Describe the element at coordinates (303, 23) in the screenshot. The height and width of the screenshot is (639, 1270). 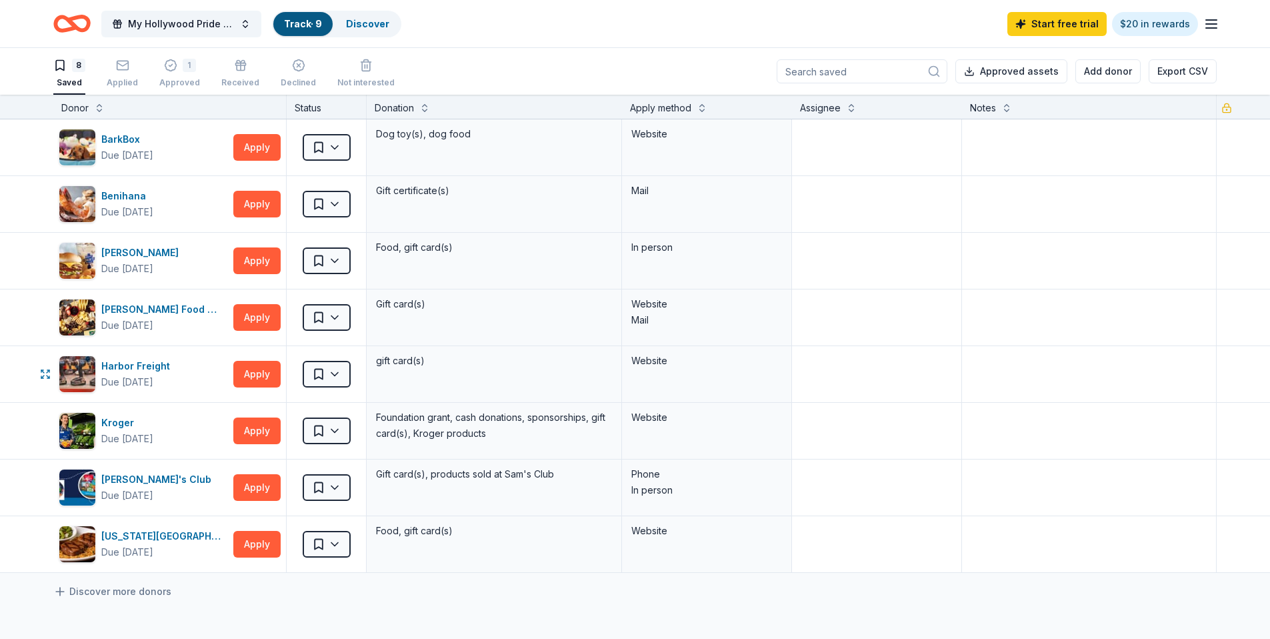
I see `a: Track· 9` at that location.